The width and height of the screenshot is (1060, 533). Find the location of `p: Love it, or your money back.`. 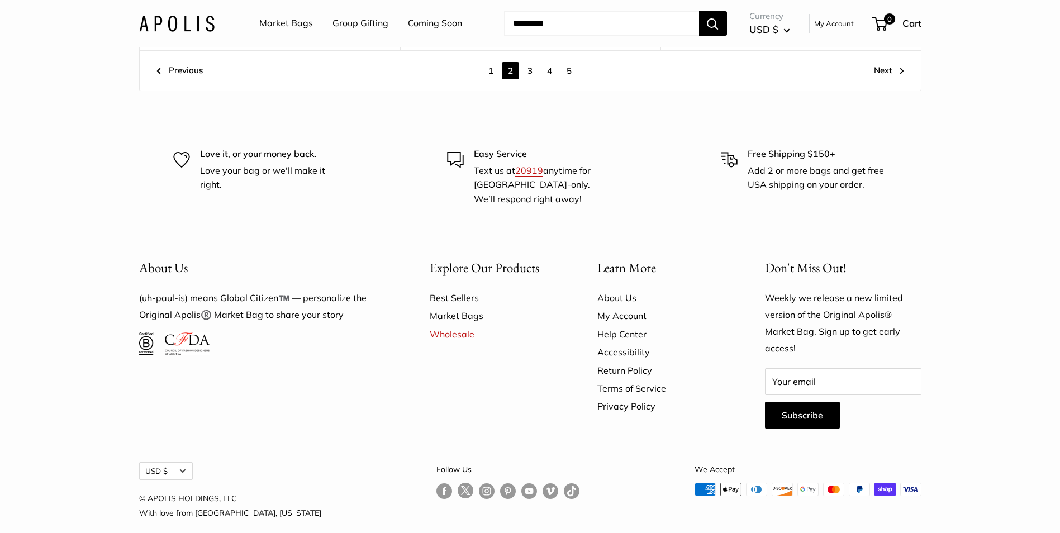

p: Love it, or your money back. is located at coordinates (270, 154).